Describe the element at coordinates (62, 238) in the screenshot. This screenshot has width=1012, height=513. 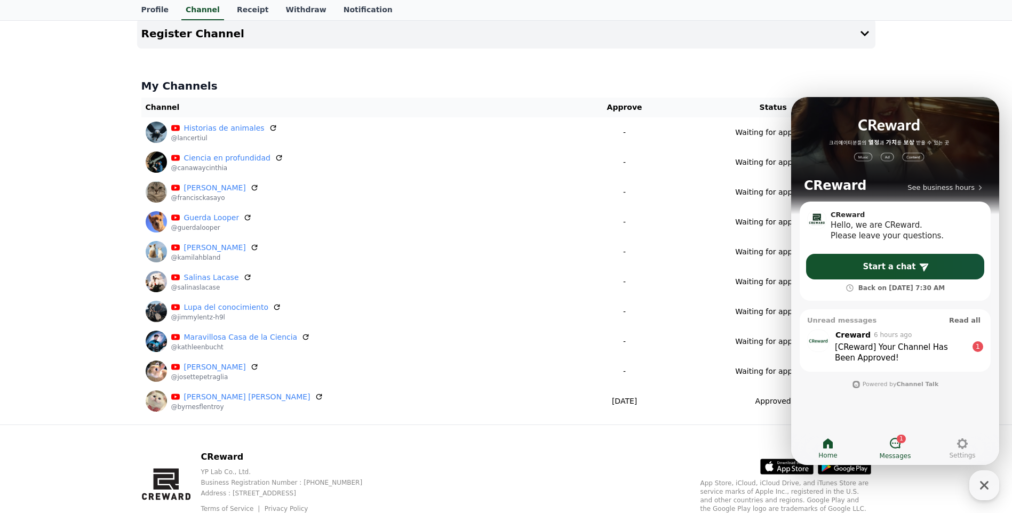
I see `div: Creward` at that location.